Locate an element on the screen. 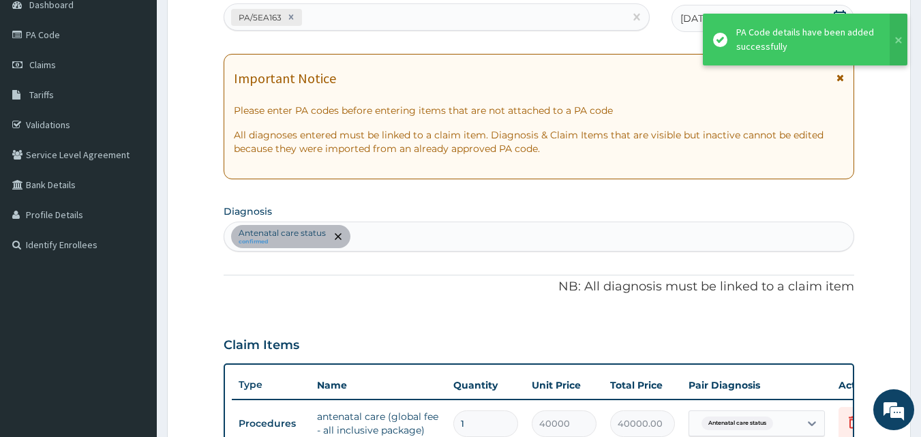 The width and height of the screenshot is (921, 437). span: Antenatal care status is located at coordinates (737, 423).